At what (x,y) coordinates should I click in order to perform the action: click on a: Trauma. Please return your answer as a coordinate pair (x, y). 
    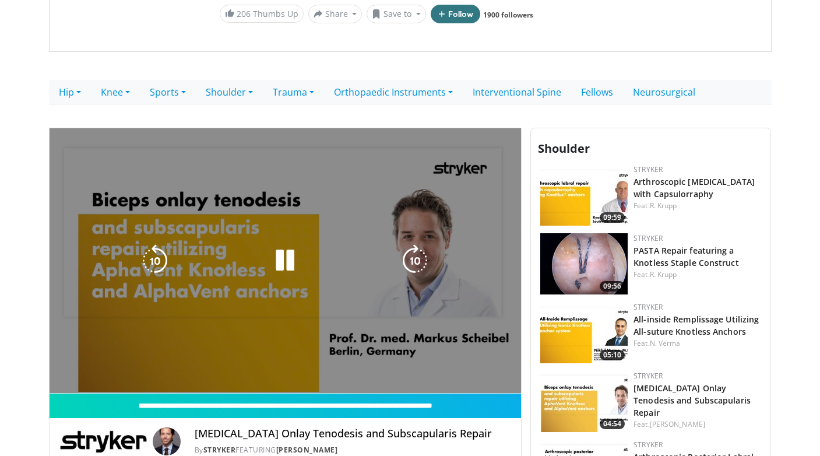
    Looking at the image, I should click on (293, 92).